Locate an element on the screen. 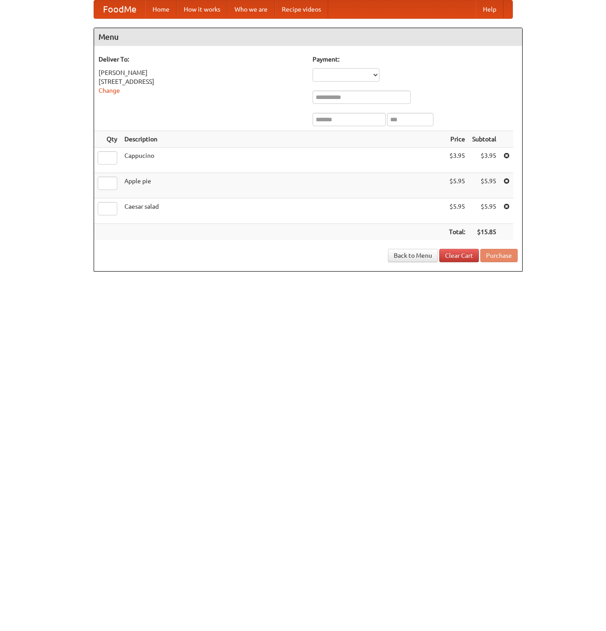  th: Subtotal is located at coordinates (484, 139).